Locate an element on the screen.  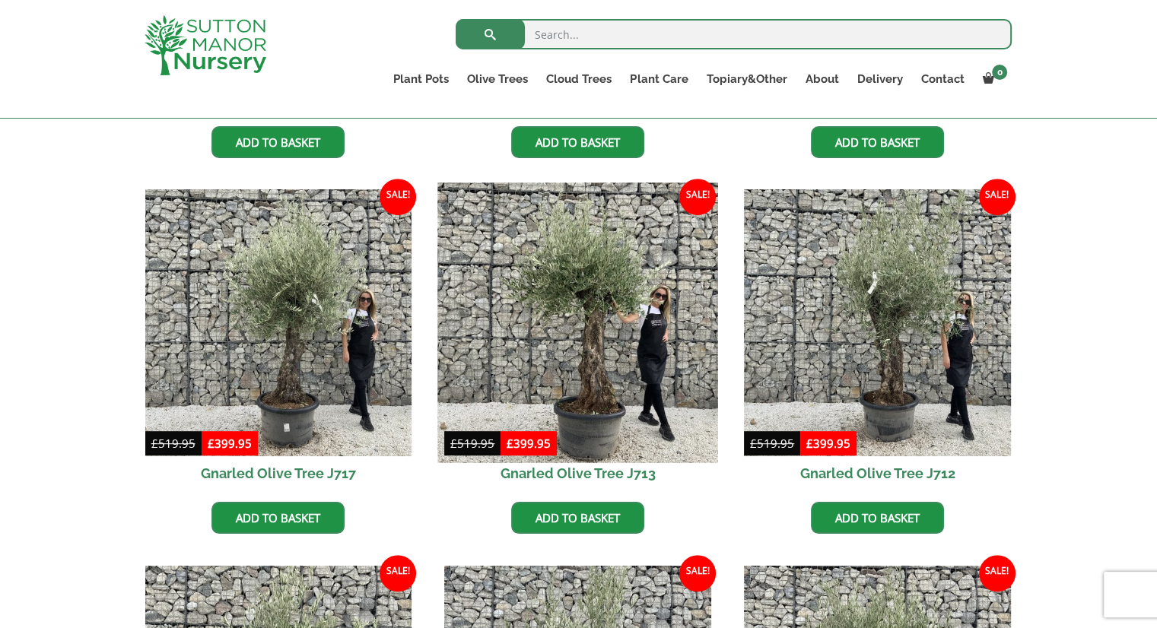
a: Contact is located at coordinates (942, 79).